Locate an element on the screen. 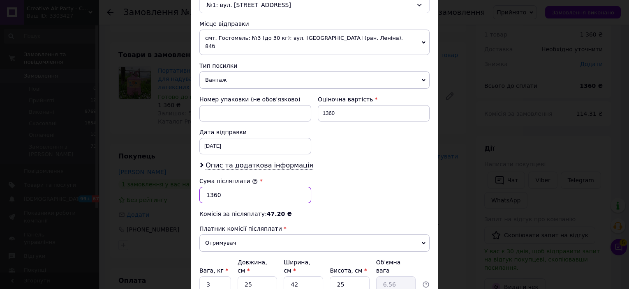  span: Опис та додаткова інформація is located at coordinates (259, 166).